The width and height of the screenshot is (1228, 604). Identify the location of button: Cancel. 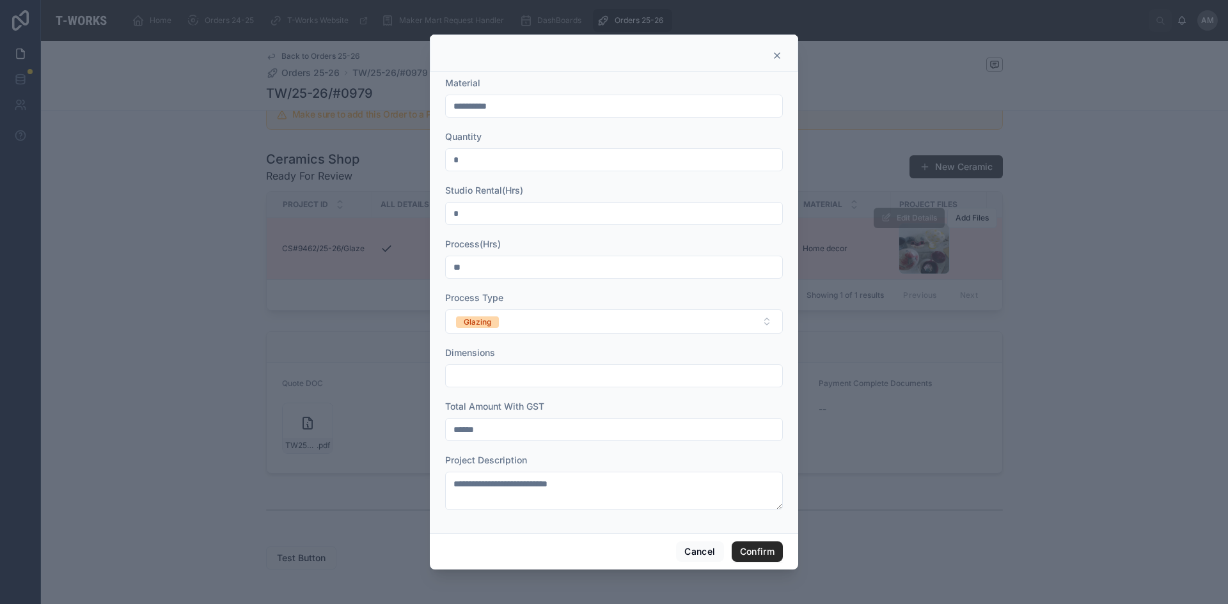
(700, 552).